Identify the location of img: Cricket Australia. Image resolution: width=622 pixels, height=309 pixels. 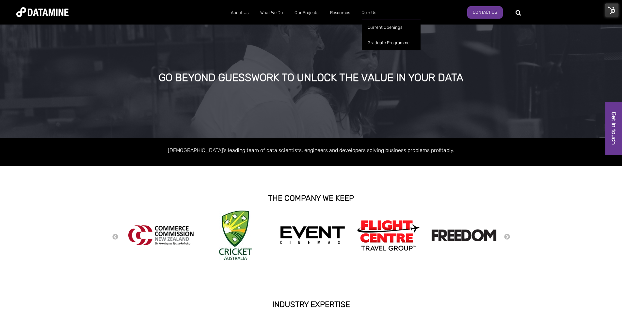
(236, 235).